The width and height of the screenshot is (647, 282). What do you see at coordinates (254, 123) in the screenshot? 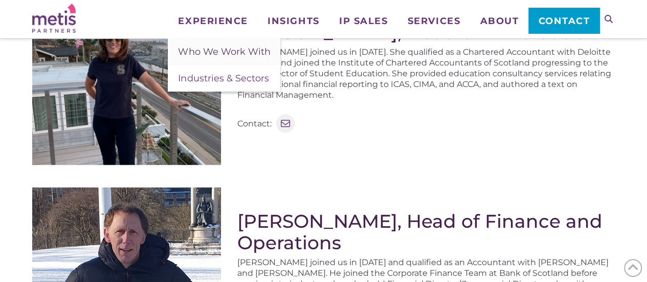
I see `p: Contact:` at bounding box center [254, 123].